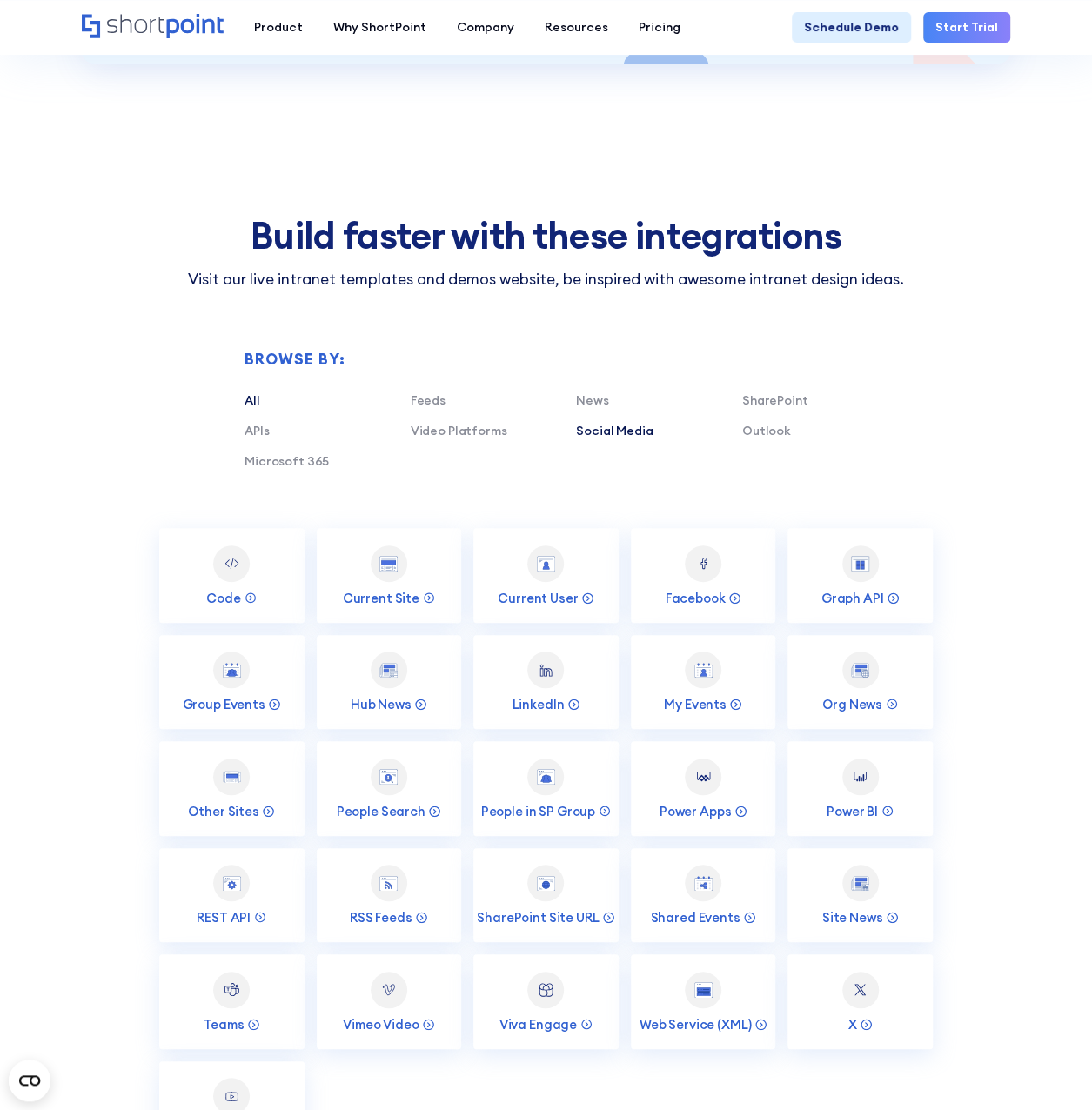 The image size is (1092, 1110). Describe the element at coordinates (279, 27) in the screenshot. I see `div: Product` at that location.